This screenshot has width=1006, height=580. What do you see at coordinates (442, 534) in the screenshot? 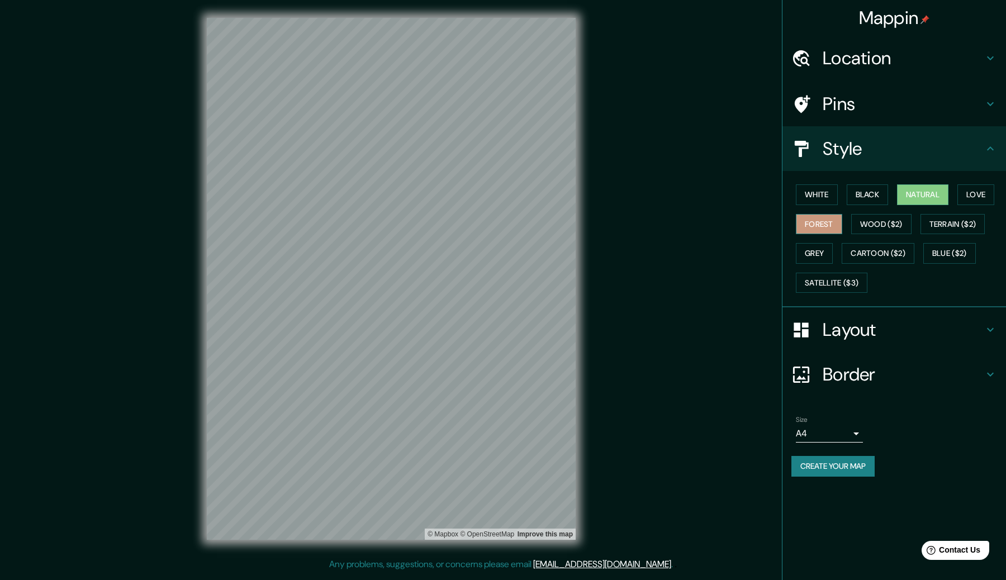
I see `a: Mapbox` at bounding box center [442, 534].